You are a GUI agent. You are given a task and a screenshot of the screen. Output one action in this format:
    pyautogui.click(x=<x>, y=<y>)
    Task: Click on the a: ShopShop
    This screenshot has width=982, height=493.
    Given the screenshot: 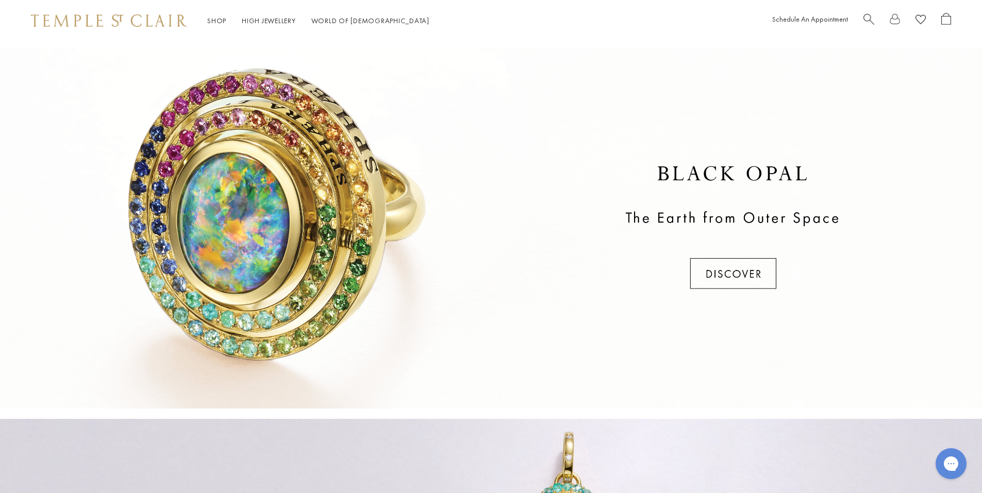 What is the action you would take?
    pyautogui.click(x=216, y=21)
    